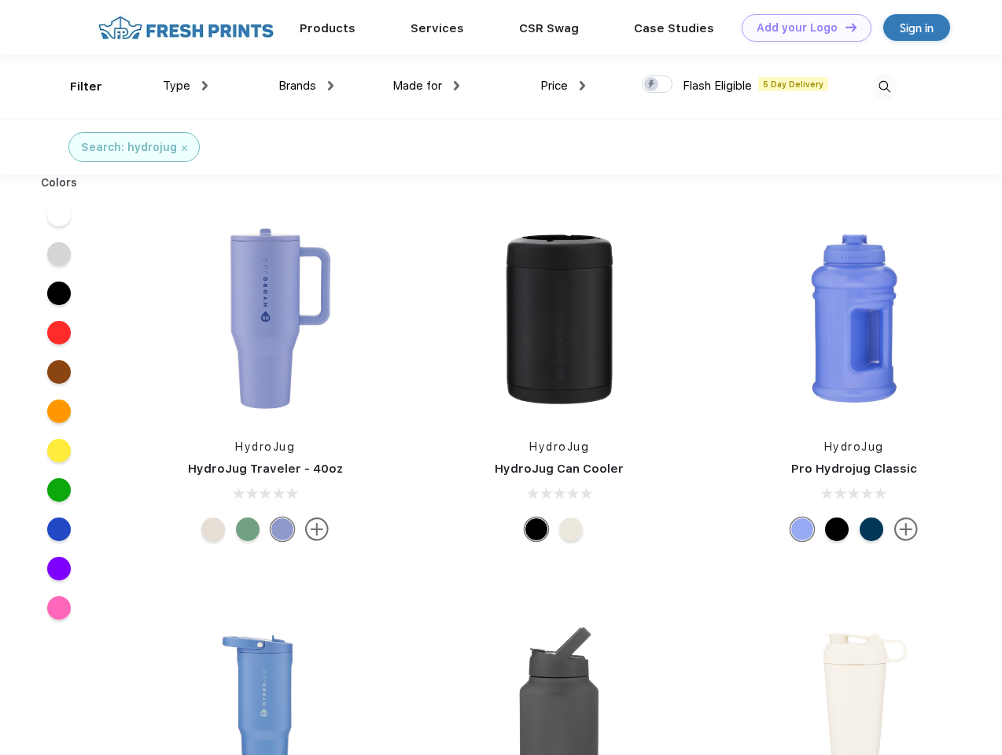 The width and height of the screenshot is (1002, 755). I want to click on div: Peri, so click(282, 529).